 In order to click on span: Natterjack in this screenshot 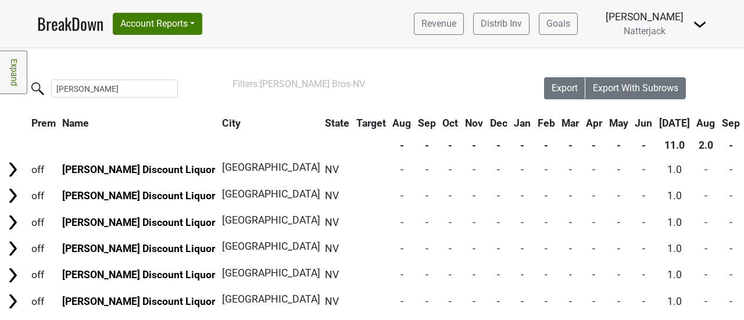, I will do `click(644, 31)`.